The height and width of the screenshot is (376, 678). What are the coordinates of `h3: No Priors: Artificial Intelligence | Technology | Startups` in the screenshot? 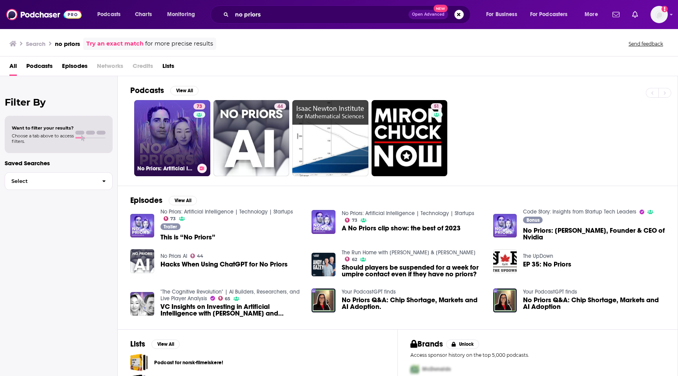 It's located at (166, 168).